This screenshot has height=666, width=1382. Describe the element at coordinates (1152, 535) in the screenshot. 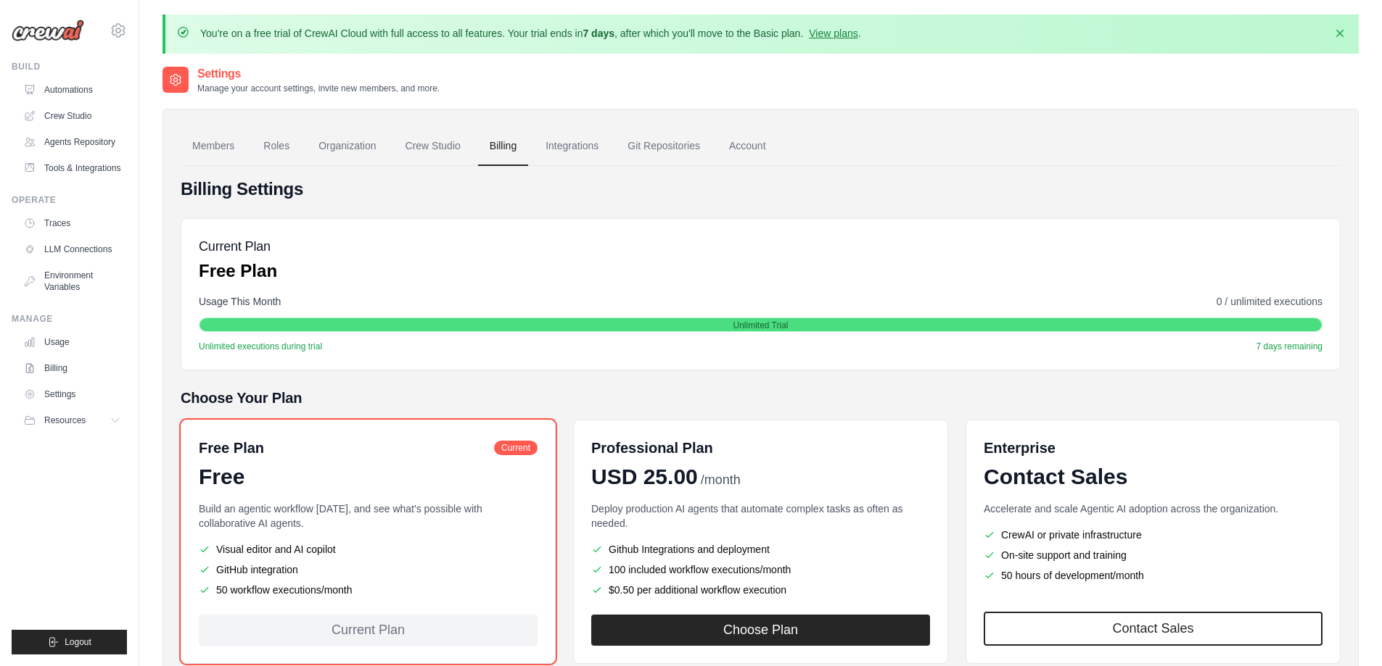

I see `li: CrewAI or private infrastructure` at that location.